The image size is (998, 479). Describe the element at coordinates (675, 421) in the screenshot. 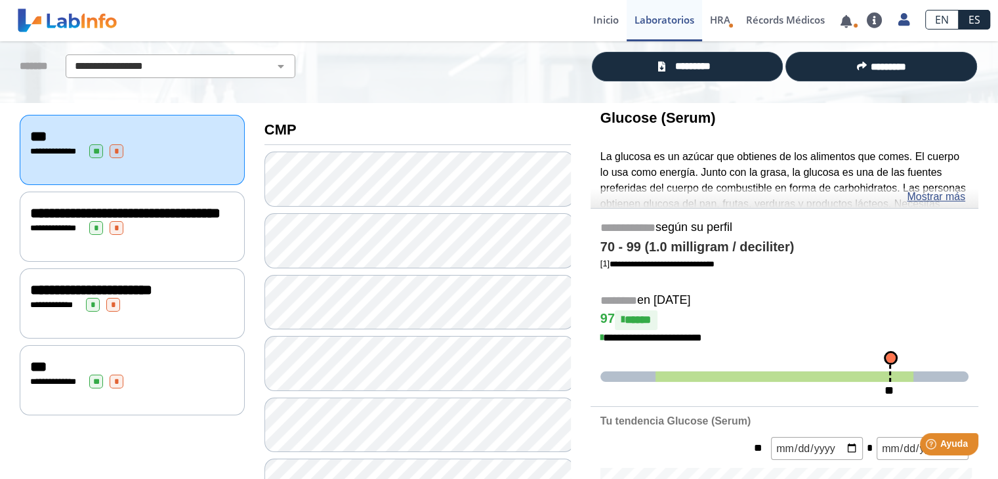

I see `b: Tu tendencia Glucose (Serum)` at that location.